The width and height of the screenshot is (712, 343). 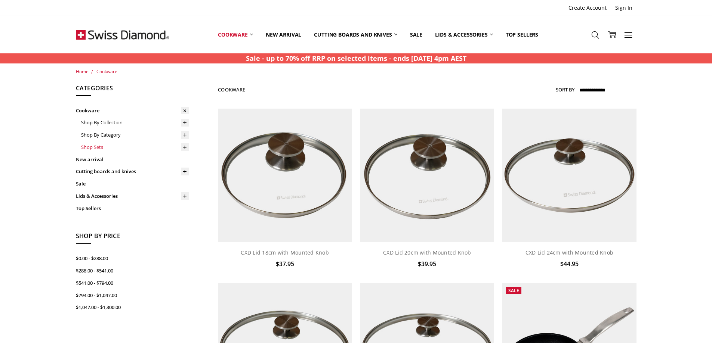 I want to click on span: Cookware, so click(x=107, y=71).